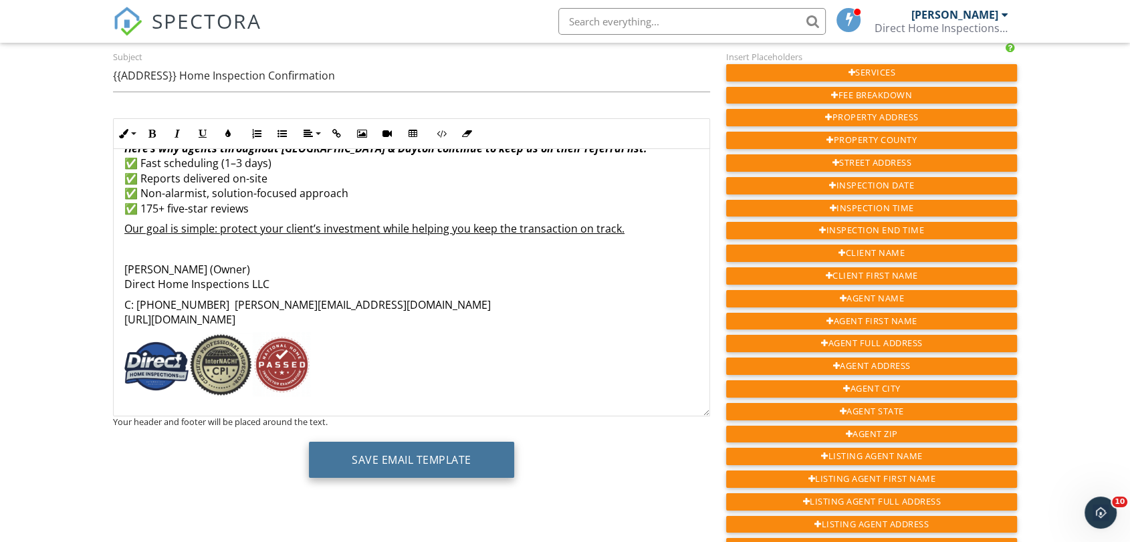 Image resolution: width=1130 pixels, height=542 pixels. I want to click on div: Listing Agent Address, so click(871, 525).